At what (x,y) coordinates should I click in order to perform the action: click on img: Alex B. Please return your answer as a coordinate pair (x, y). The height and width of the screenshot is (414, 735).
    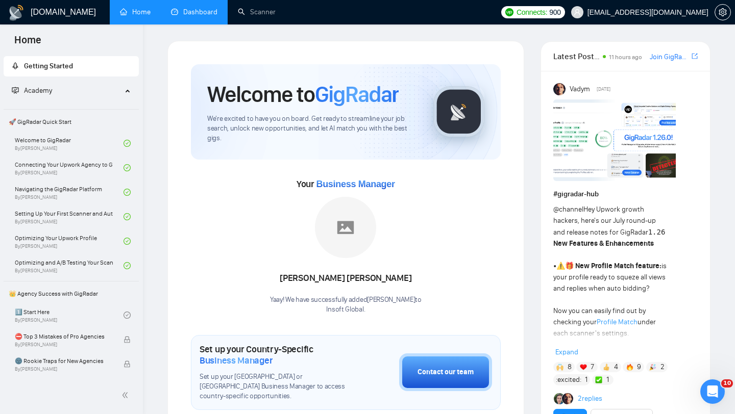
    Looking at the image, I should click on (559, 399).